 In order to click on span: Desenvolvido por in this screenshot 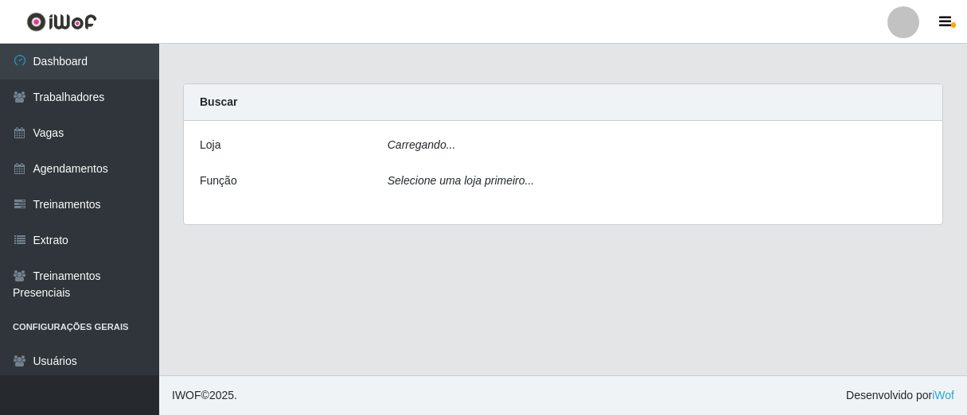, I will do `click(900, 395)`.